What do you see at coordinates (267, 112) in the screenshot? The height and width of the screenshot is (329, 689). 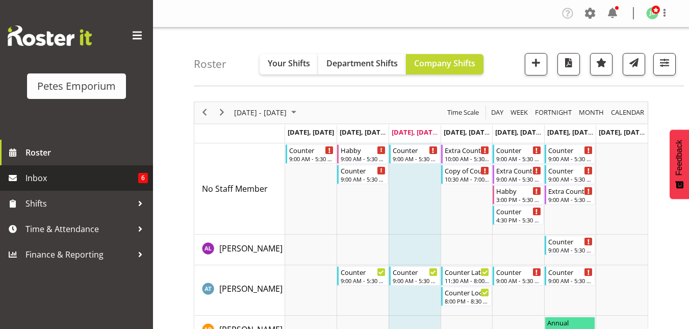 I see `button: August 2025` at bounding box center [267, 112].